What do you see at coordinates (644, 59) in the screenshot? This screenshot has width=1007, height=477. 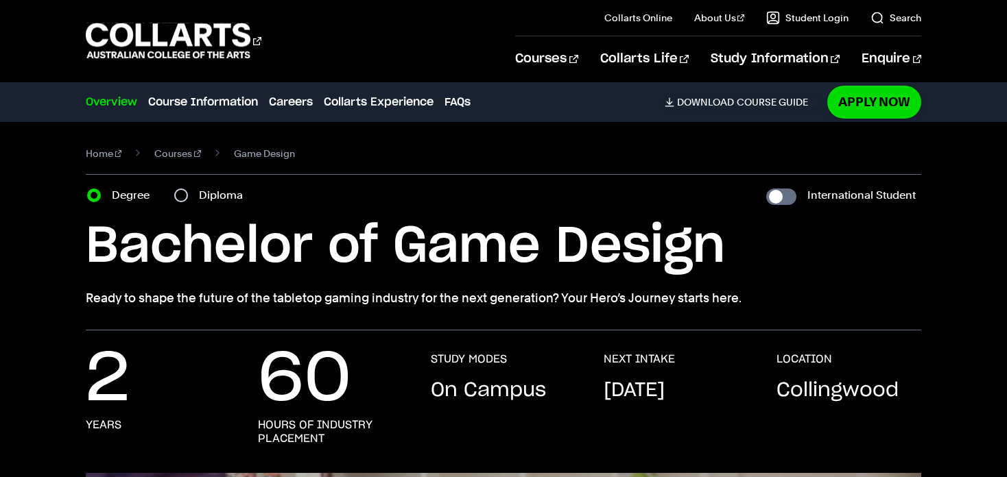 I see `a: Collarts Life` at bounding box center [644, 59].